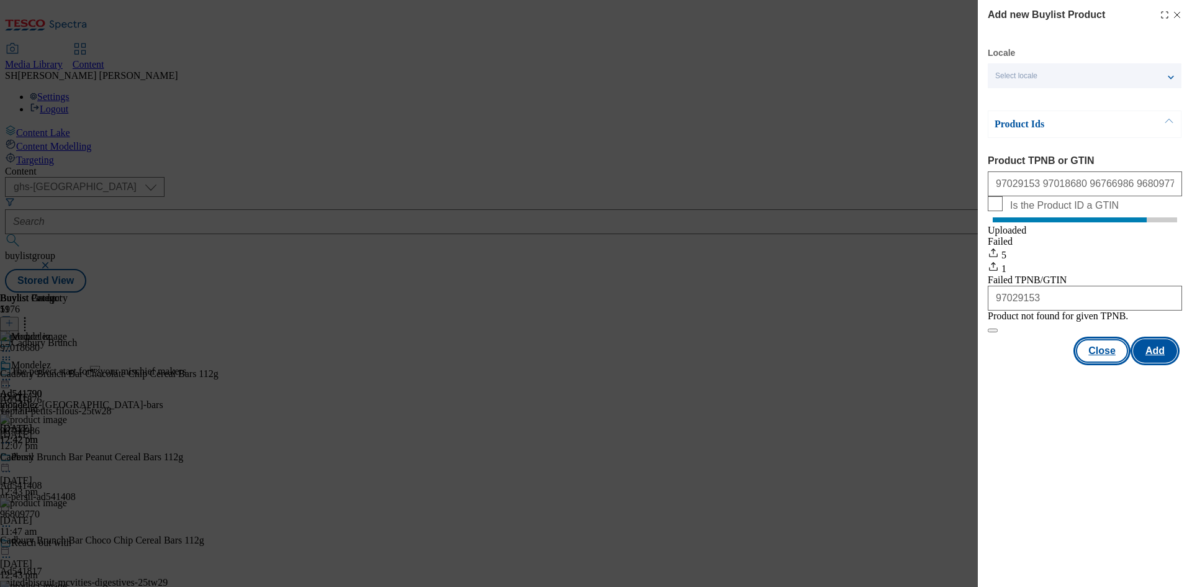 This screenshot has height=587, width=1192. Describe the element at coordinates (1084, 184) in the screenshot. I see `input: Enter 1 or 20 space separated Product TPNB or GTIN` at that location.